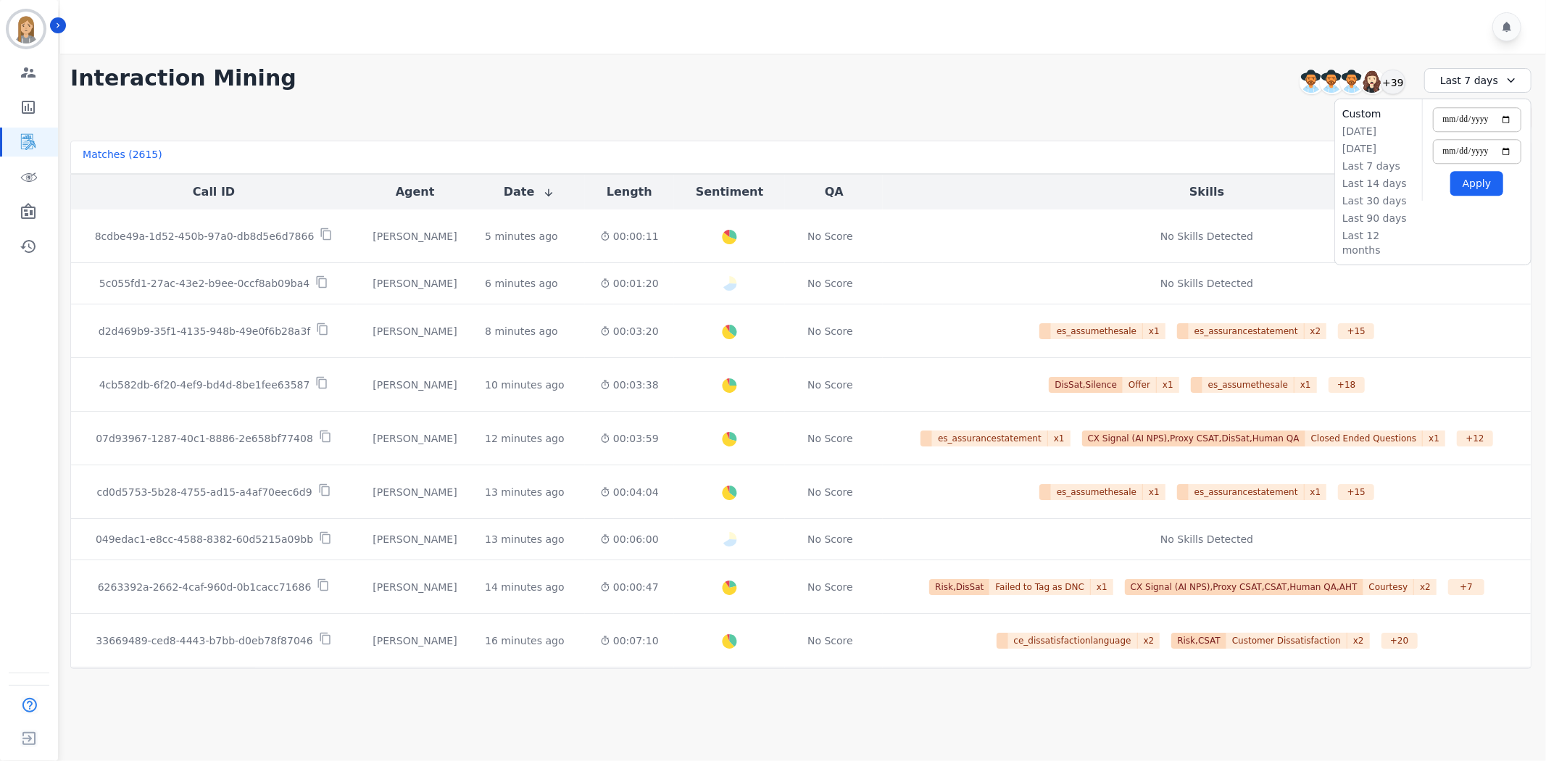  Describe the element at coordinates (204, 641) in the screenshot. I see `p: 33669489-ced8-4443-b7bb-d0eb78f87046` at that location.